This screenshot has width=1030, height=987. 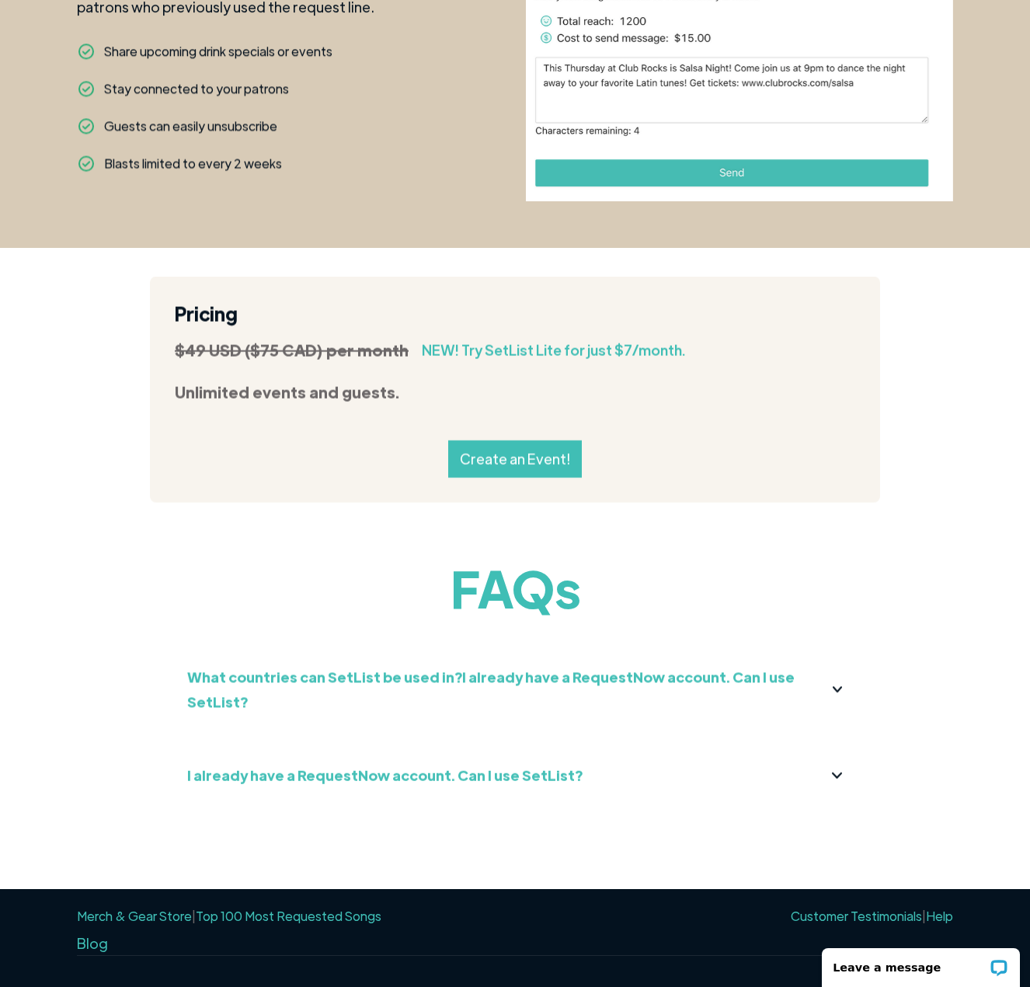 I want to click on strong: Unlimited events and guests., so click(x=287, y=392).